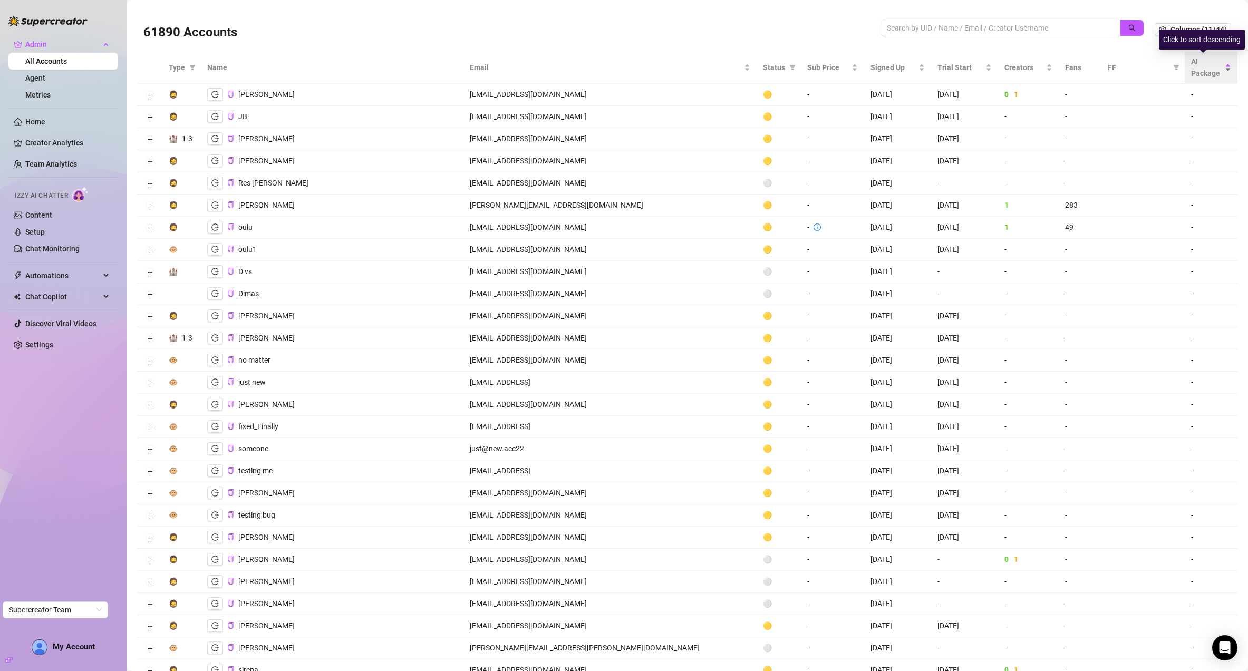  What do you see at coordinates (63, 297) in the screenshot?
I see `span: Chat Copilot` at bounding box center [63, 297].